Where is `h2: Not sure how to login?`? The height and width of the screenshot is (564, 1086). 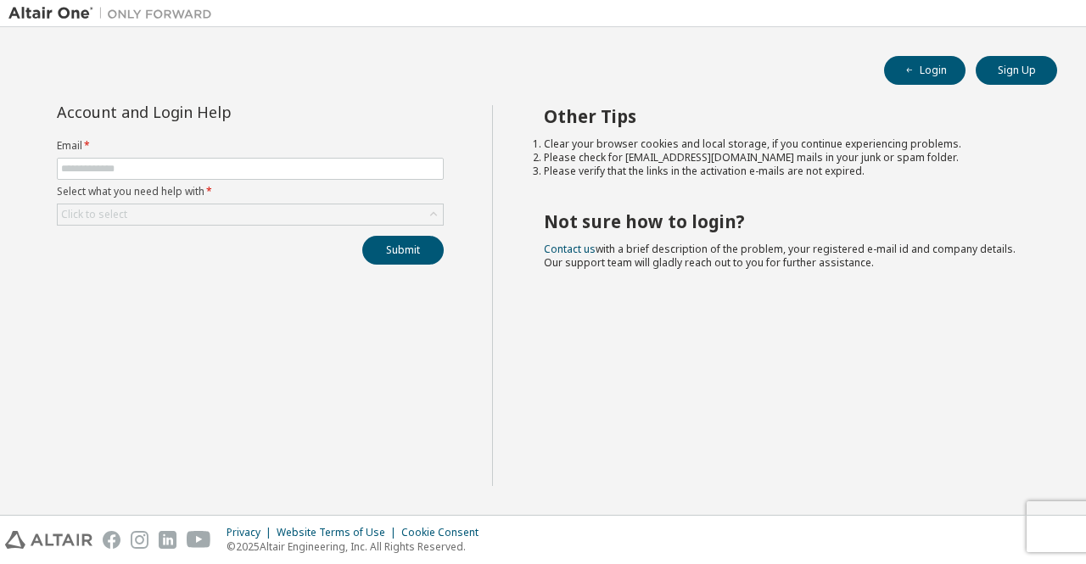
h2: Not sure how to login? is located at coordinates (785, 221).